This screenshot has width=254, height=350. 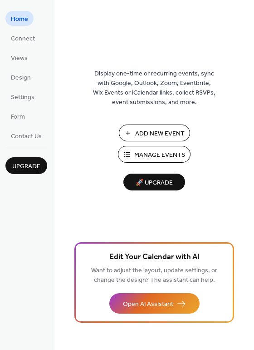 I want to click on span: Add New Event, so click(x=160, y=133).